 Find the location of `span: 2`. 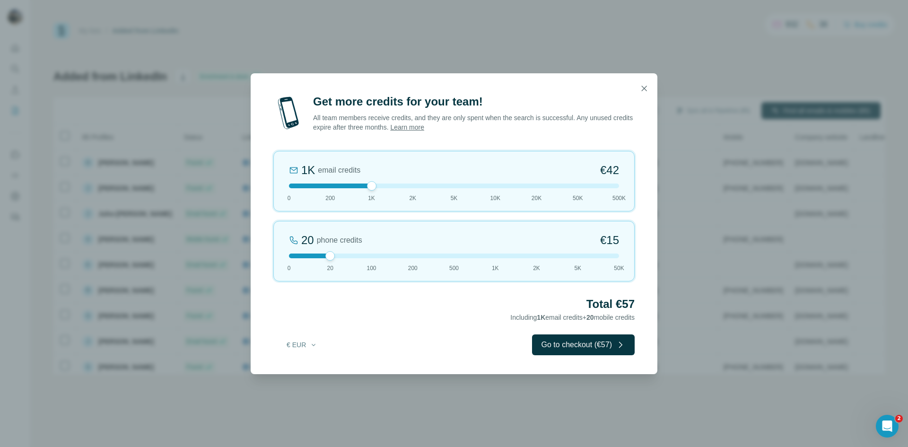

span: 2 is located at coordinates (899, 418).